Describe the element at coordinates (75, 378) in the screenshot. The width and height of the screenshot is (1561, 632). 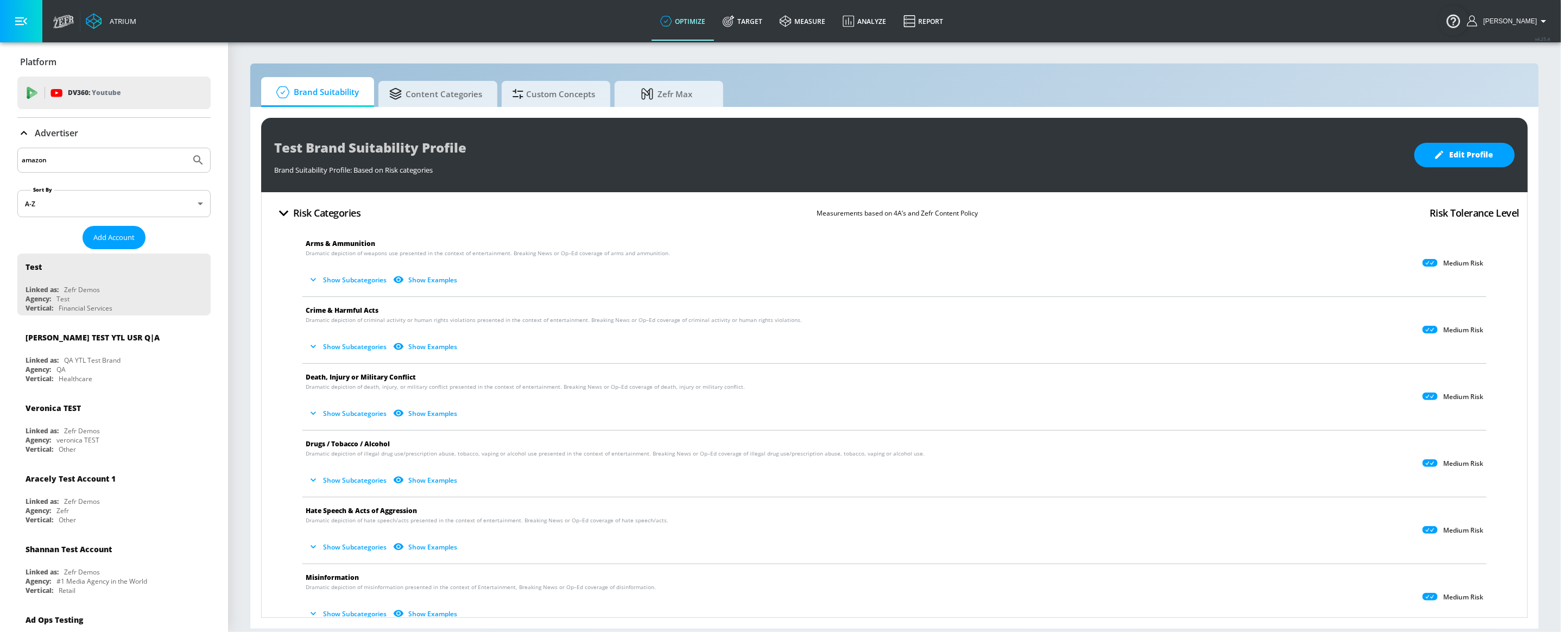
I see `div: Healthcare` at that location.